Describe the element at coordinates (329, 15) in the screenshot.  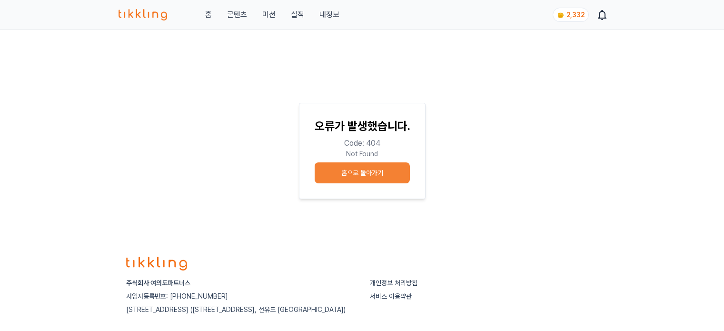
I see `a: 내정보` at that location.